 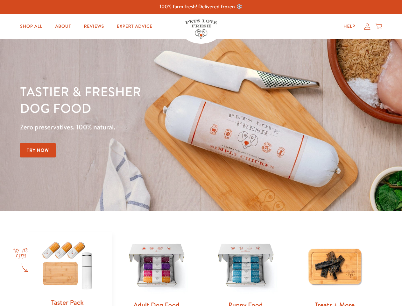 What do you see at coordinates (94, 26) in the screenshot?
I see `a: Reviews` at bounding box center [94, 26].